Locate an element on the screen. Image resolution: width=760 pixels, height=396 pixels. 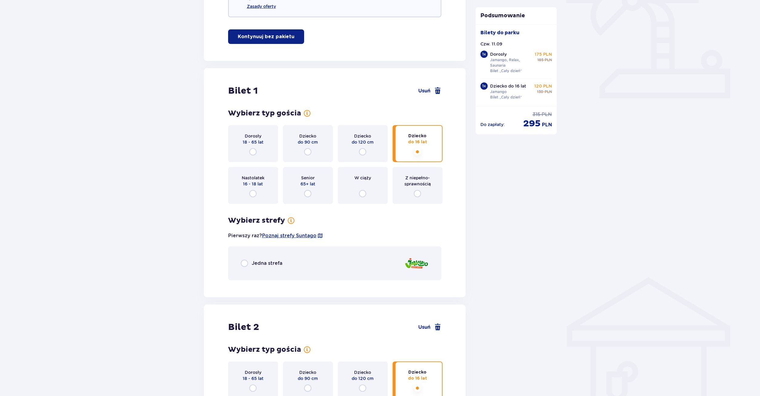
p: Podsumowanie is located at coordinates (516, 16).